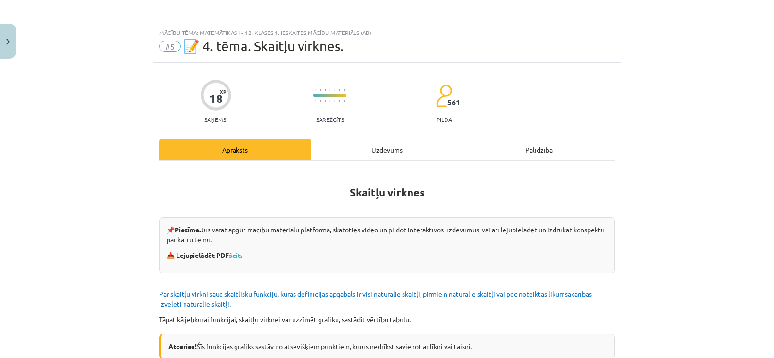  What do you see at coordinates (375, 298) in the screenshot?
I see `span: Par skaitļu virkni sauc skaitlisku funkciju, kuras definīcijas apgabals ir visi naturālie skaitļi...` at bounding box center [375, 298].